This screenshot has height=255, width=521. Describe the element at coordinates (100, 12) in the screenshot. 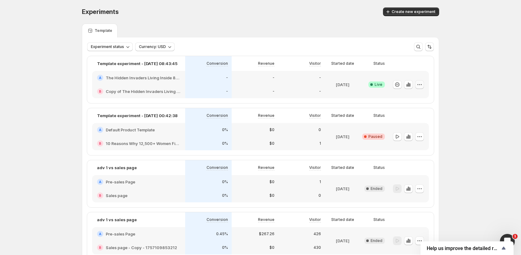

I see `span: Experiments` at that location.